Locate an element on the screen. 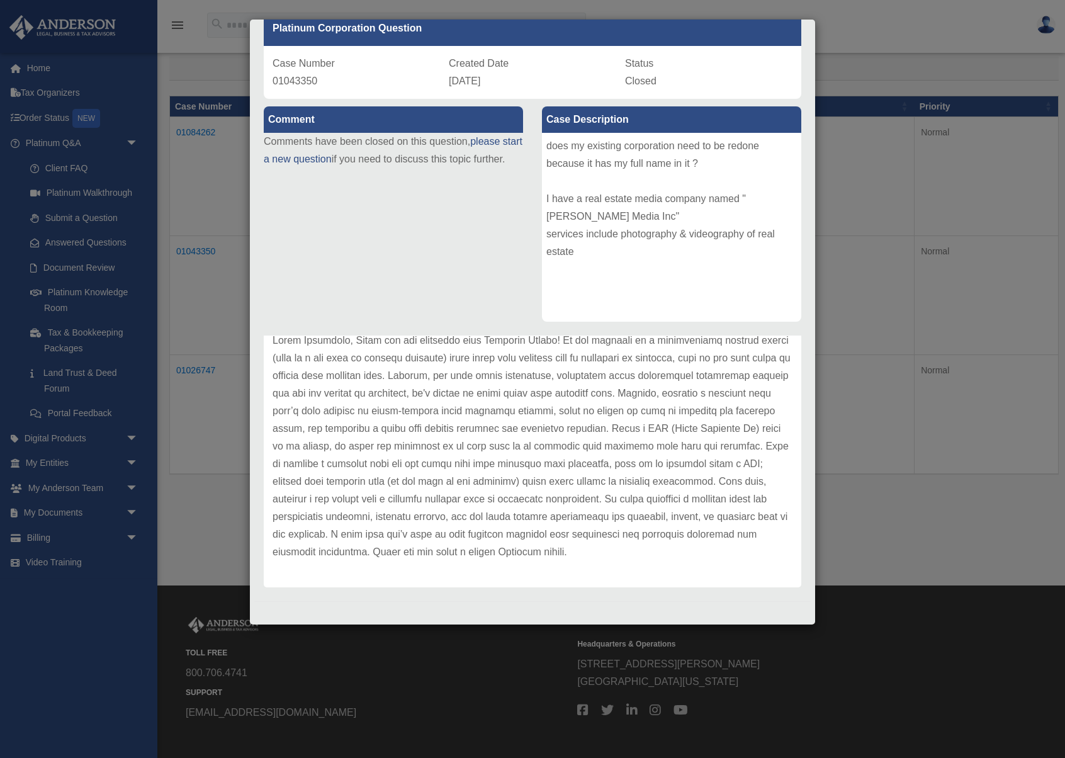 This screenshot has width=1065, height=758. span: Status is located at coordinates (639, 63).